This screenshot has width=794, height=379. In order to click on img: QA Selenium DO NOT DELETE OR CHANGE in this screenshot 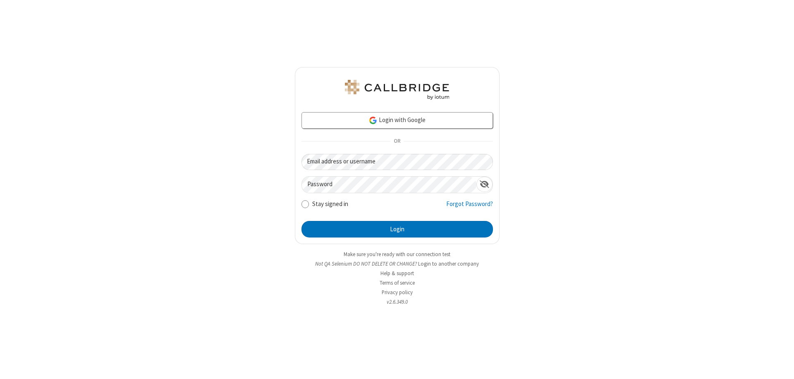, I will do `click(397, 90)`.